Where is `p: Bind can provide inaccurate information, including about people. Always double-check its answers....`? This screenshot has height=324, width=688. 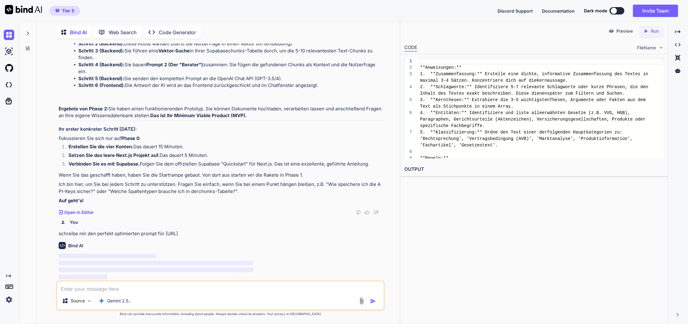
p: Bind can provide inaccurate information, including about people. Always double-check its answers.... is located at coordinates (220, 314).